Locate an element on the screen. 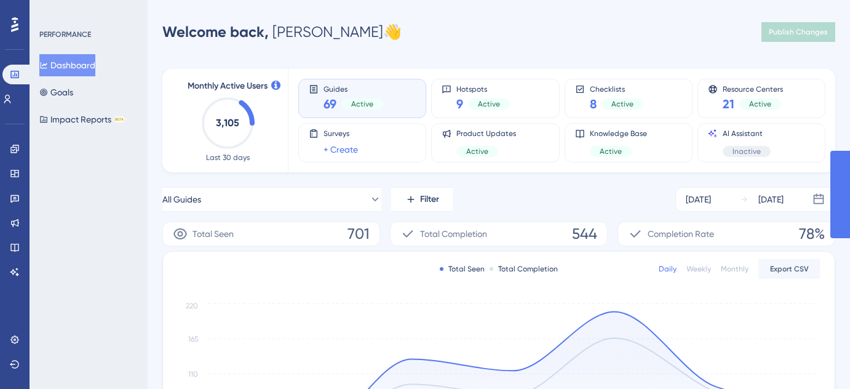  div: Daily is located at coordinates (667, 269).